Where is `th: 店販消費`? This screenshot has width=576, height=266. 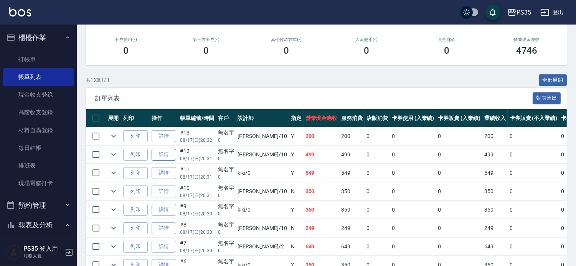 th: 店販消費 is located at coordinates (377, 118).